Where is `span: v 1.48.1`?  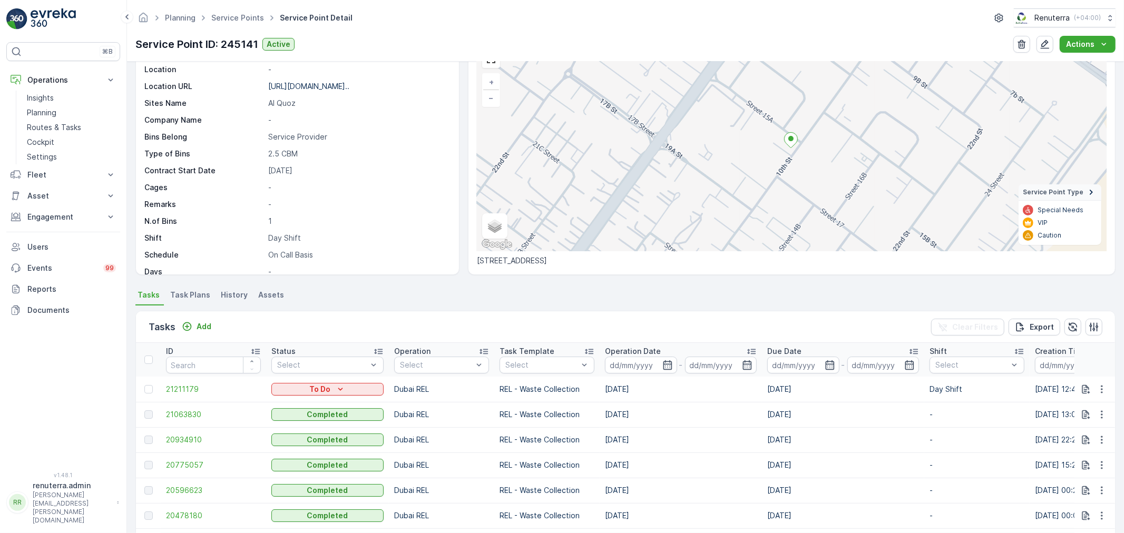 span: v 1.48.1 is located at coordinates (63, 475).